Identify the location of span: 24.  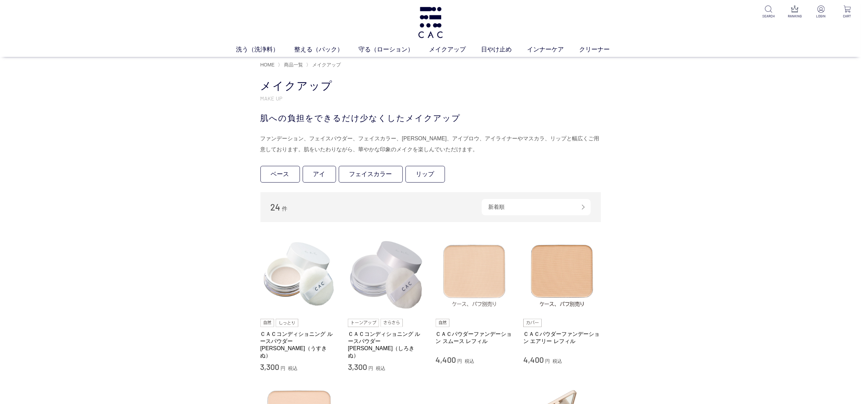
(275, 207).